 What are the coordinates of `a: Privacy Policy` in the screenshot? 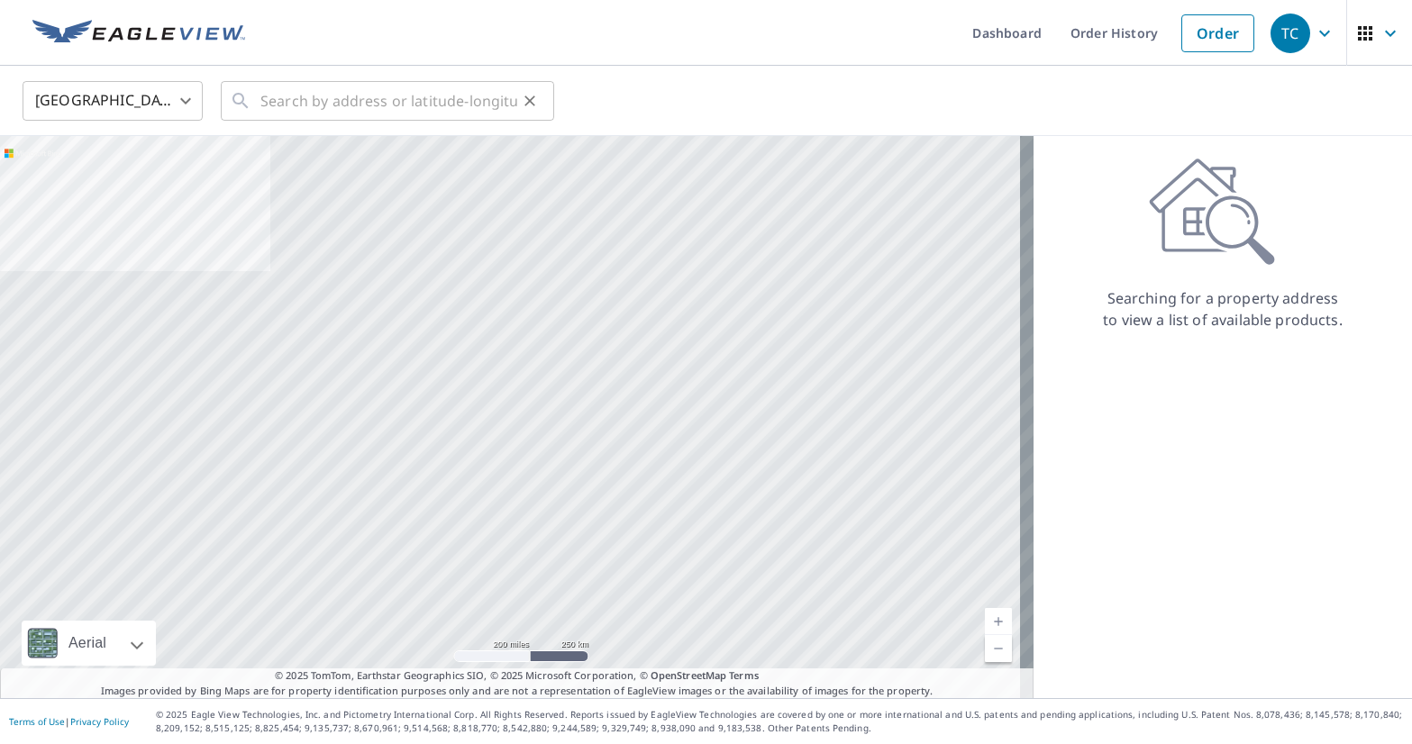 It's located at (99, 722).